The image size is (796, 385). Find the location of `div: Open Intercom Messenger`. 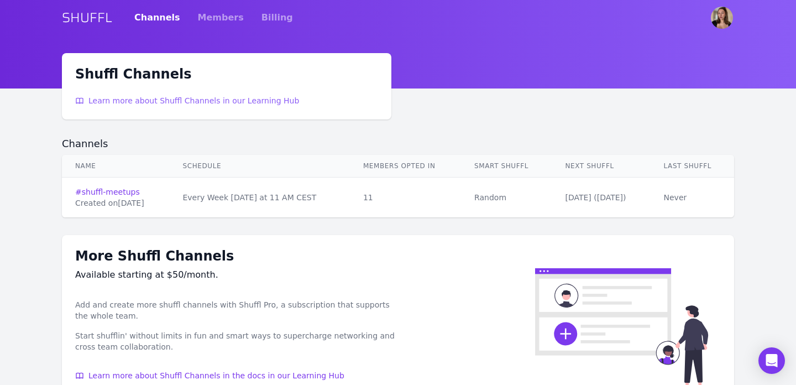

div: Open Intercom Messenger is located at coordinates (772, 360).